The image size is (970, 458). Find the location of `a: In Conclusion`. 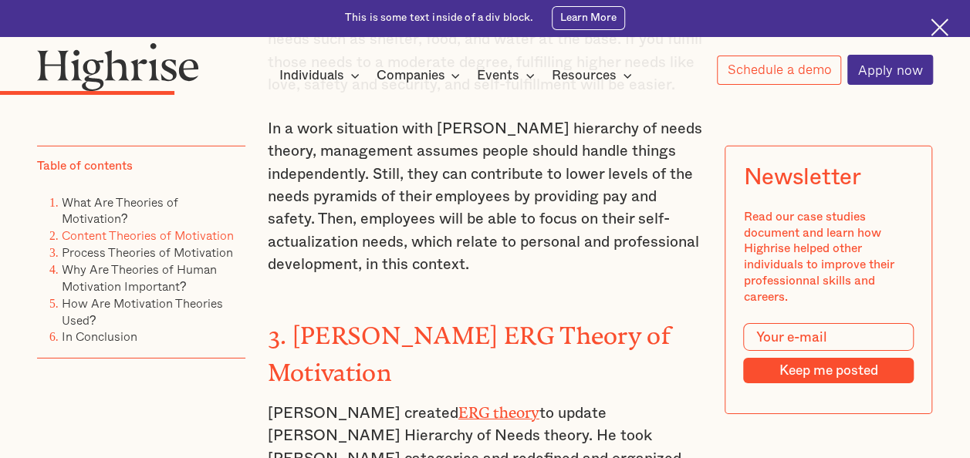

a: In Conclusion is located at coordinates (100, 336).